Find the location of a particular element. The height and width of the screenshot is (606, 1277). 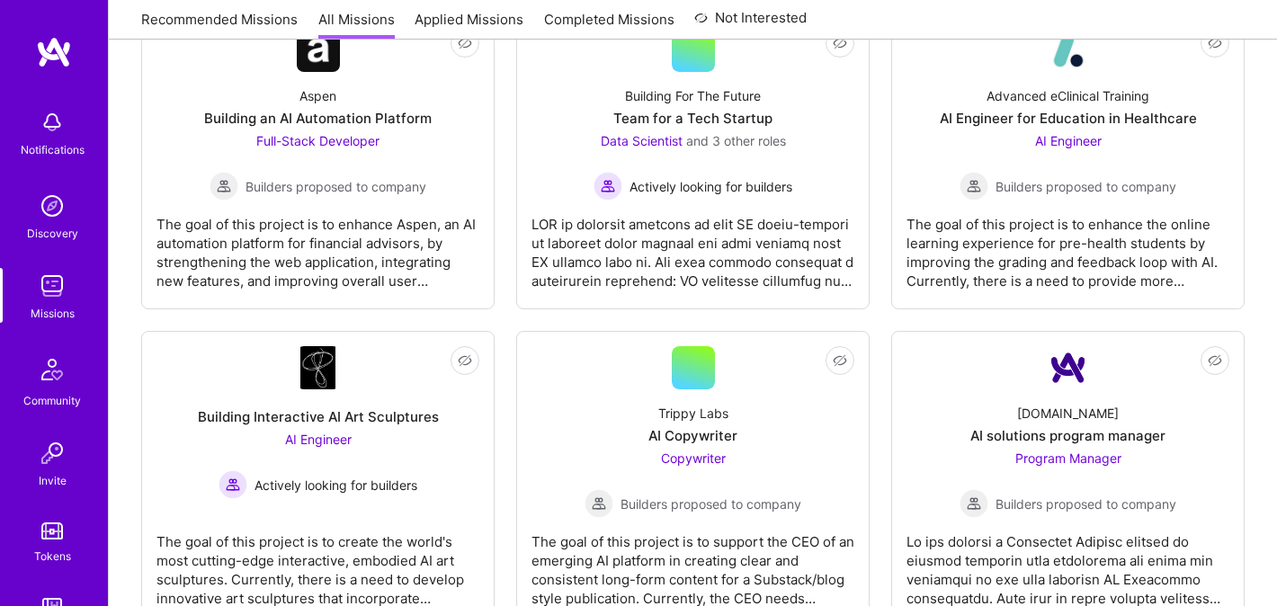

span: Data Scientist is located at coordinates (641, 140).